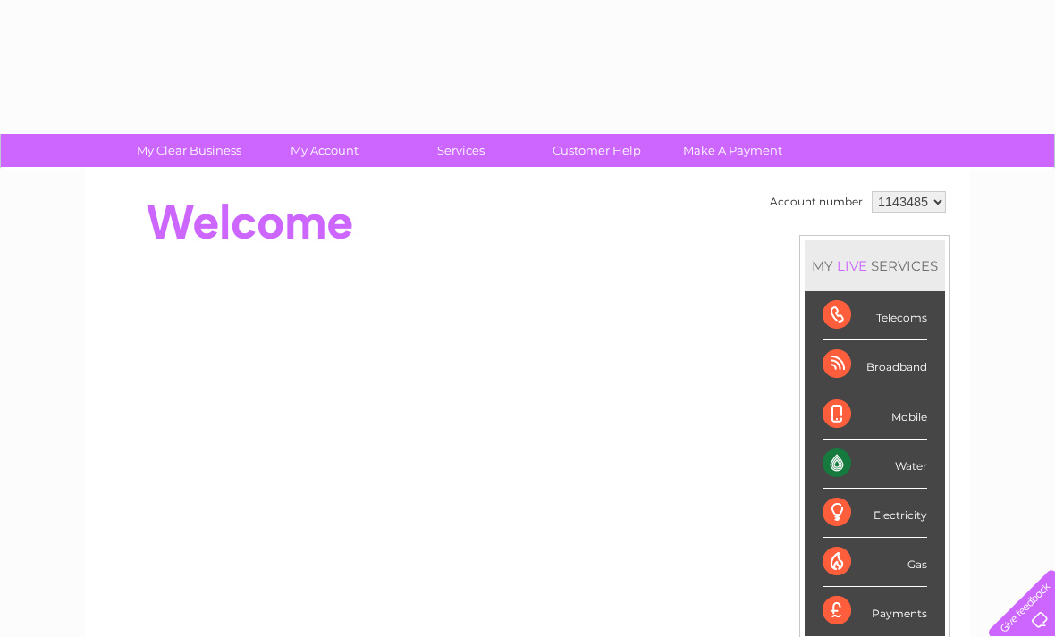 The width and height of the screenshot is (1055, 637). I want to click on a: Customer Help, so click(596, 150).